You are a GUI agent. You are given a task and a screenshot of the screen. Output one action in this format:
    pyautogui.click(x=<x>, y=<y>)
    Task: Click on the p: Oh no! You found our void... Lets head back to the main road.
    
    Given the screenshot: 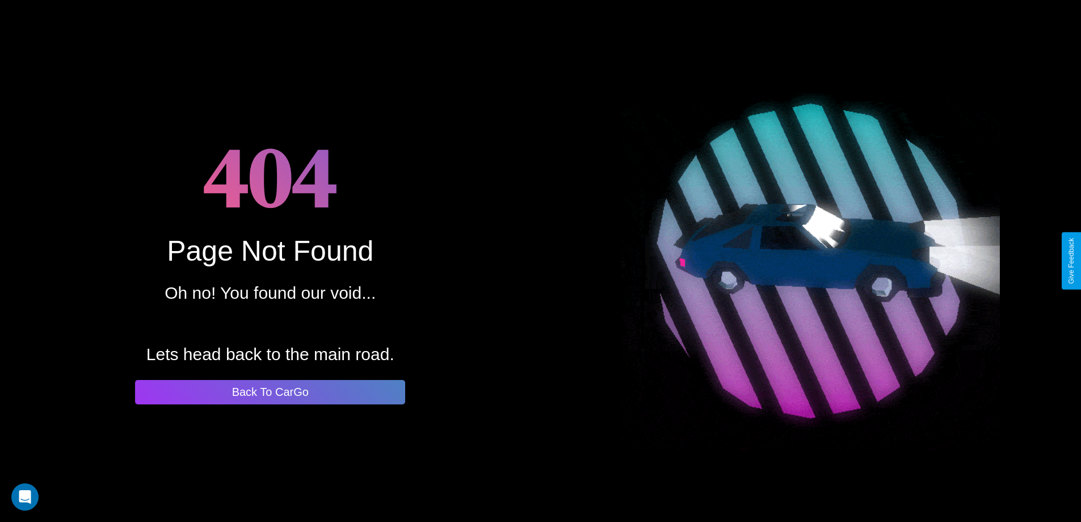 What is the action you would take?
    pyautogui.click(x=270, y=323)
    